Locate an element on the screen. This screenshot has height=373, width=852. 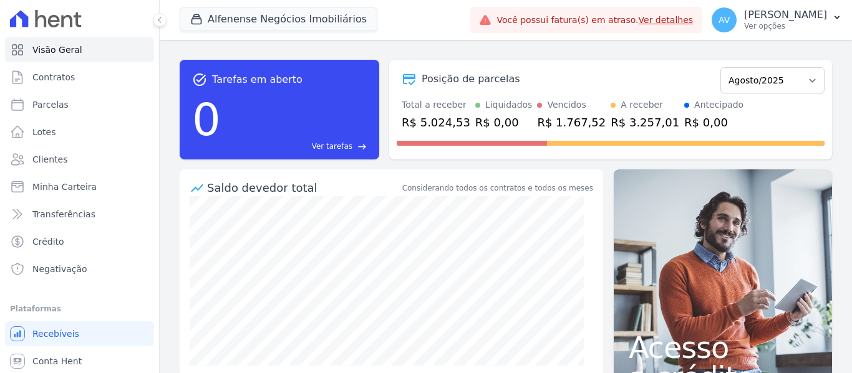
span: Acesso is located at coordinates (723, 348).